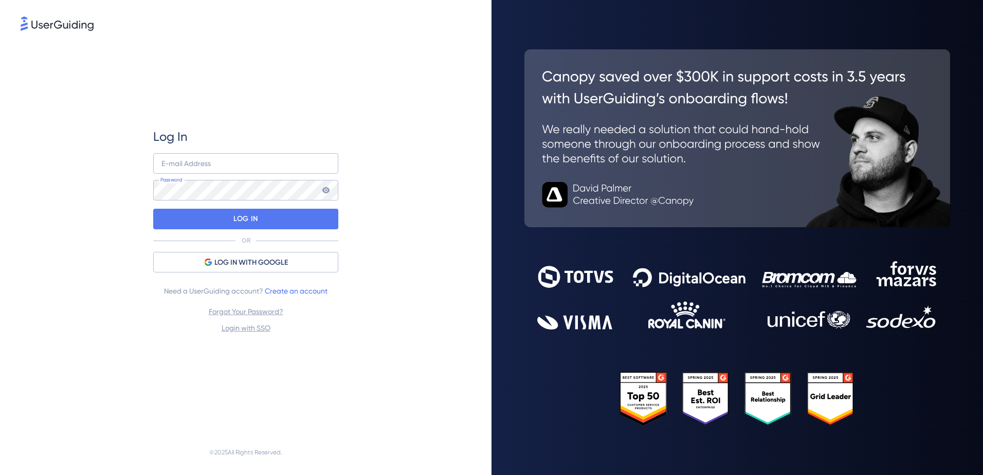 The height and width of the screenshot is (475, 983). What do you see at coordinates (737, 399) in the screenshot?
I see `img: 25303e33045975176eb484905ab012ff.svg` at bounding box center [737, 399].